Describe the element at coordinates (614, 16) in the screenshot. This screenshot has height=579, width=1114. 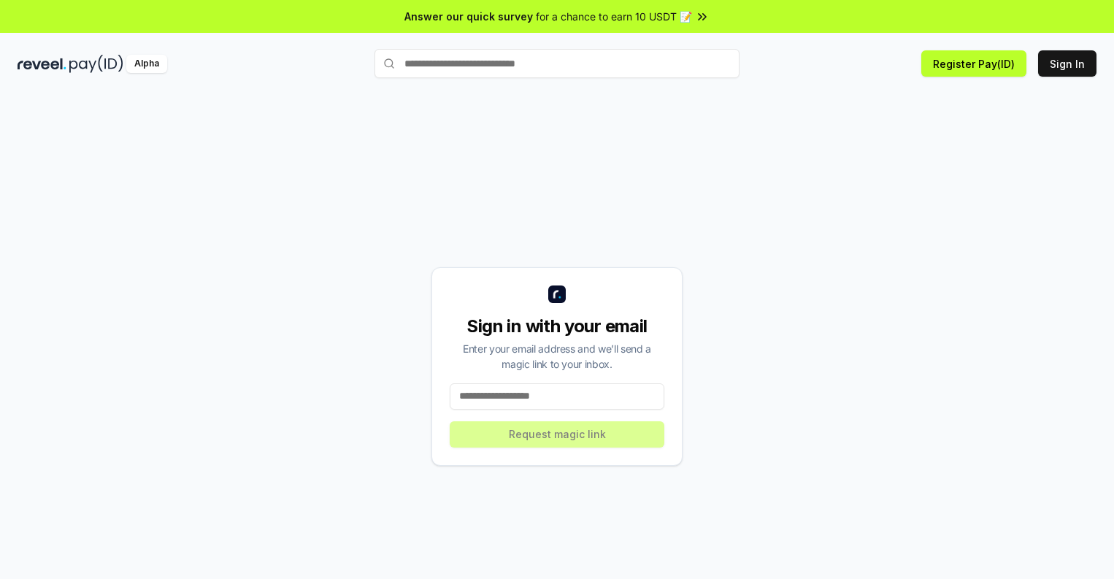
I see `span: for a chance to earn 10 USDT 📝` at that location.